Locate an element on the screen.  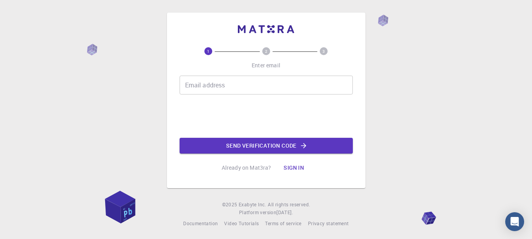
span: Video Tutorials is located at coordinates (242, 223).